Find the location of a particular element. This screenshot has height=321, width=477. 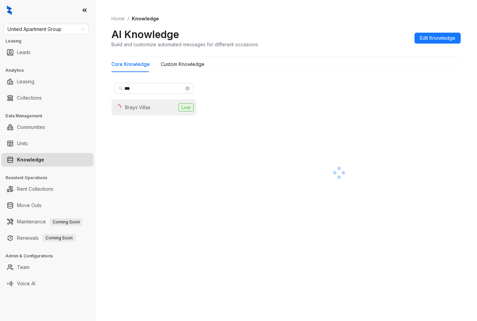

li: Rent Collections is located at coordinates (47, 189).